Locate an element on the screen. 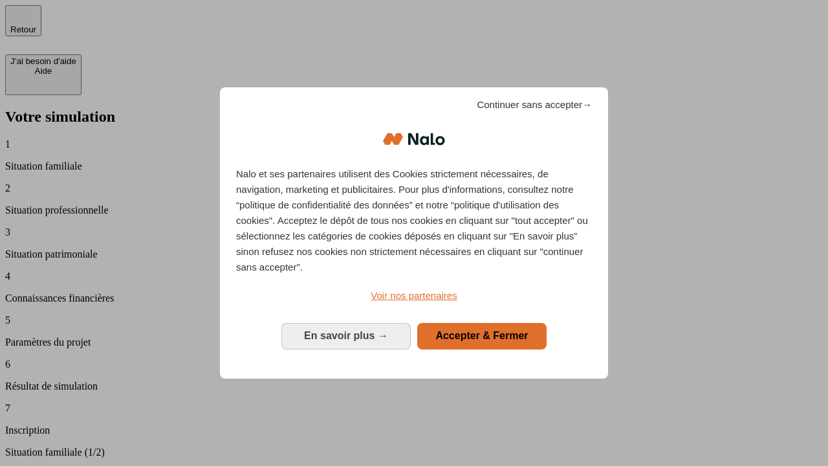 This screenshot has width=828, height=466. button: En savoir plus: Configurer vos consentements is located at coordinates (346, 336).